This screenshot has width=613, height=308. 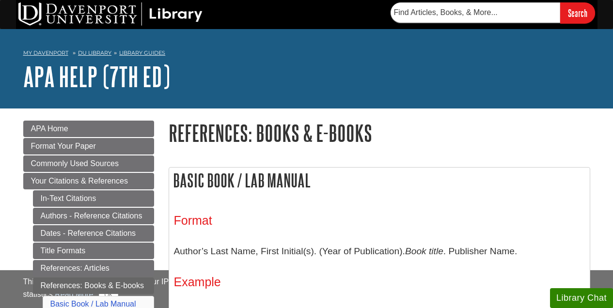 What do you see at coordinates (94, 216) in the screenshot?
I see `a: Authors - Reference Citations` at bounding box center [94, 216].